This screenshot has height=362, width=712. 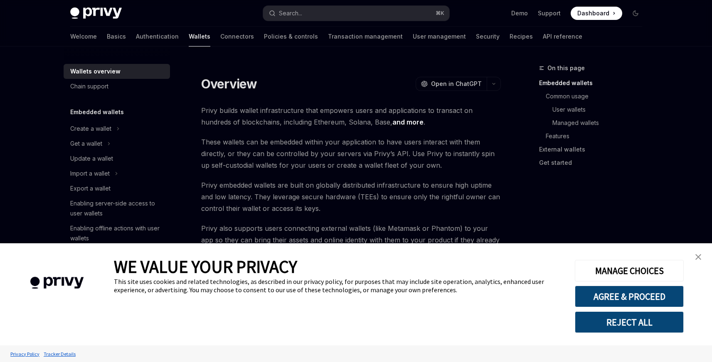 I want to click on a: Enabling server-side access to user wallets, so click(x=117, y=209).